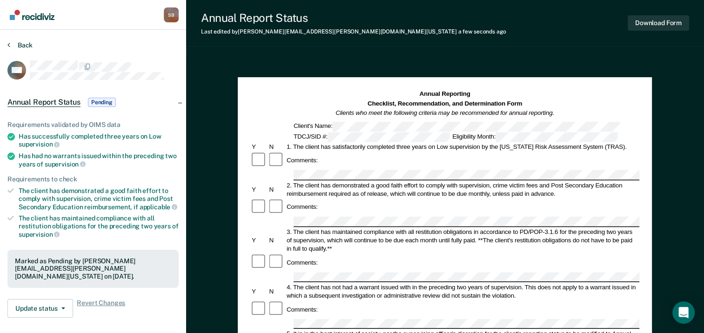  What do you see at coordinates (456, 126) in the screenshot?
I see `div: Client's Name:` at bounding box center [456, 126].